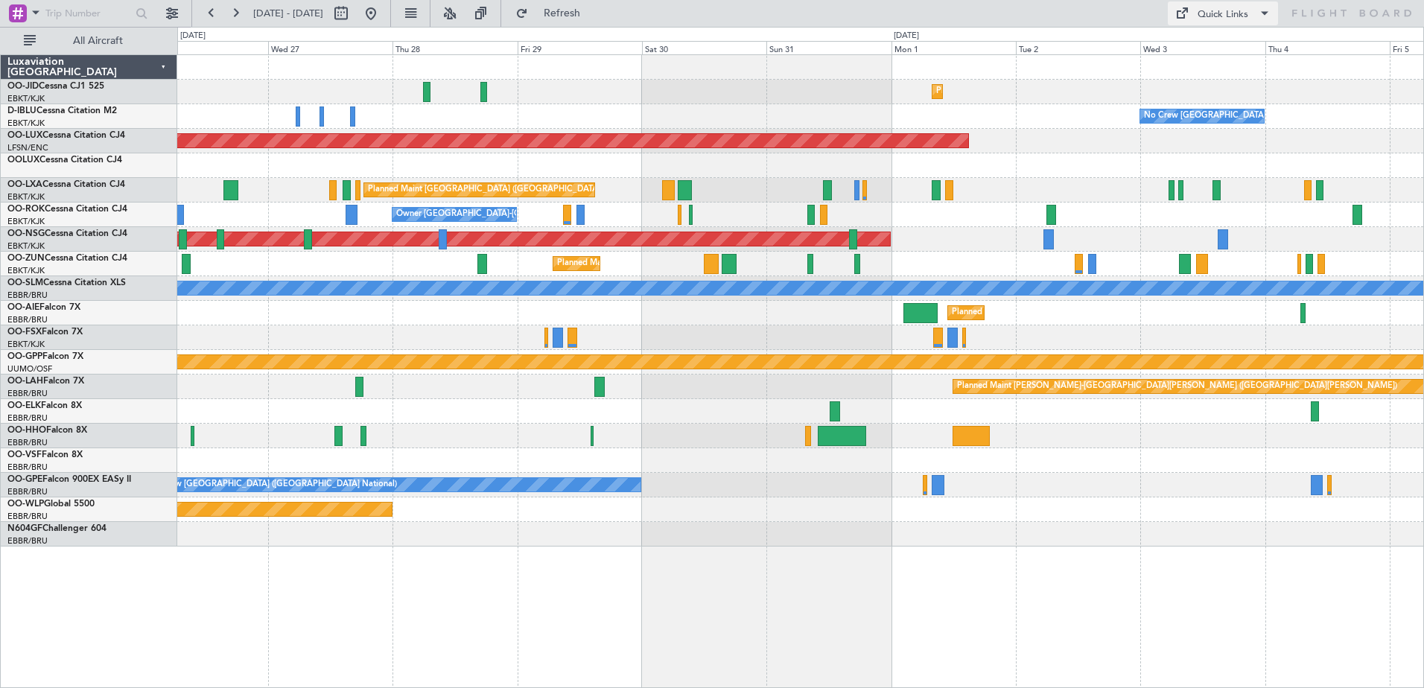  I want to click on a: D-IBLUCessna Citation M2, so click(62, 111).